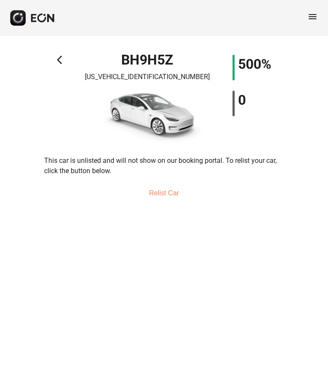 This screenshot has height=389, width=328. I want to click on p: This car is unlisted and will not show on our booking portal. To relist your car, click the butto..., so click(164, 166).